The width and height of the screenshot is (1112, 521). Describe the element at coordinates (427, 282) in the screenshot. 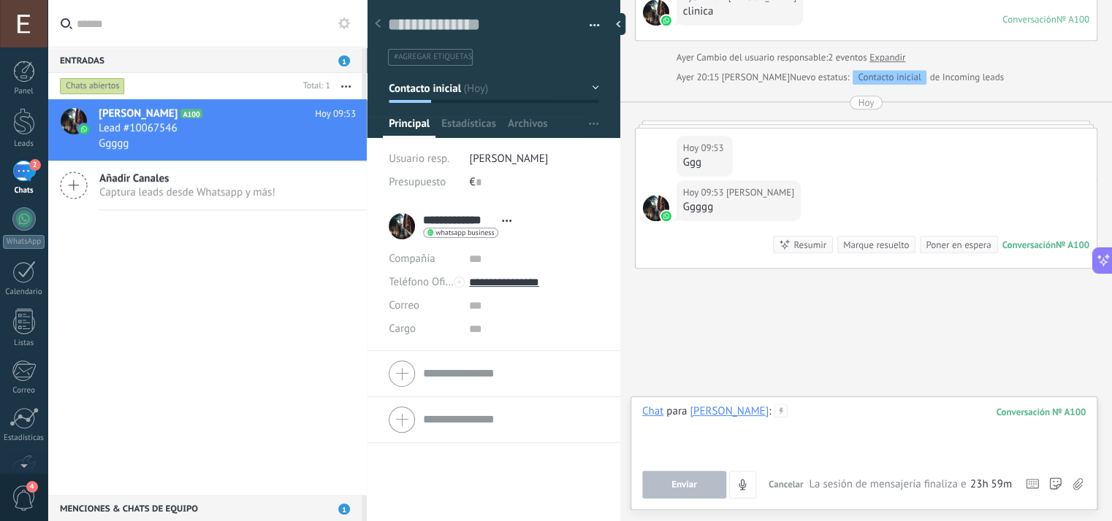

I see `span: Teléfono Oficina` at that location.